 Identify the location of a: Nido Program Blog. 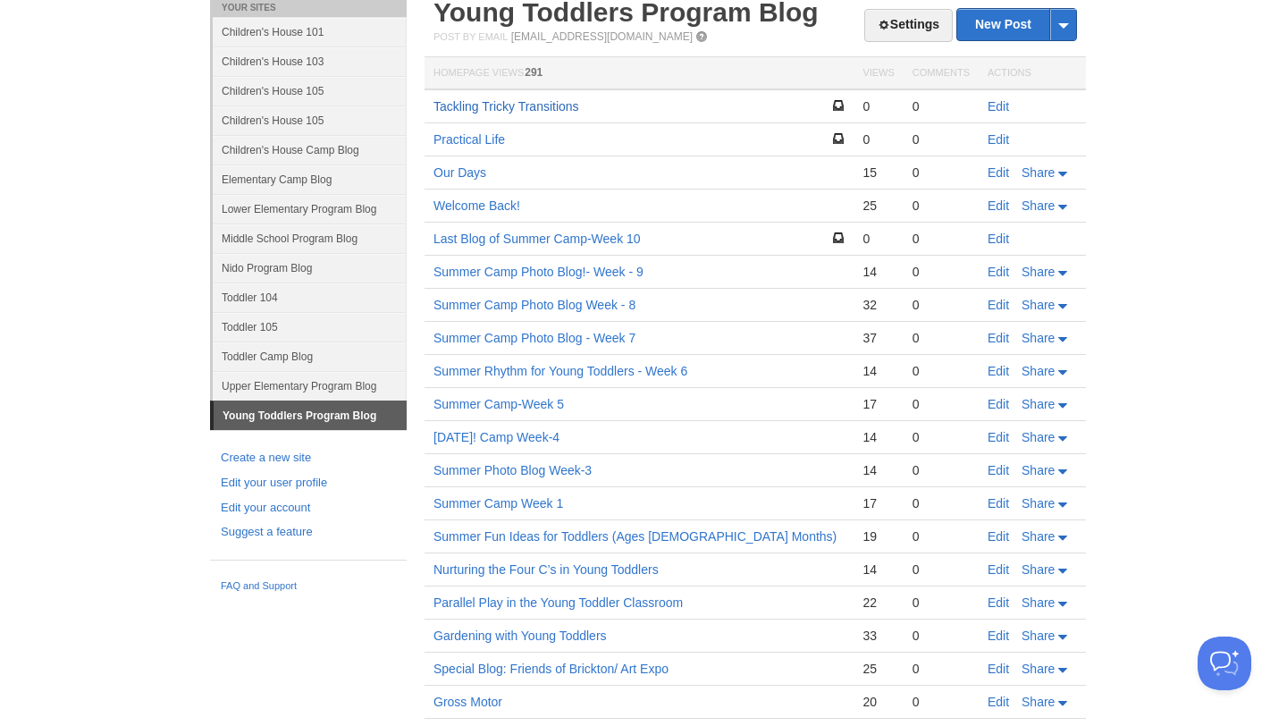
(309, 267).